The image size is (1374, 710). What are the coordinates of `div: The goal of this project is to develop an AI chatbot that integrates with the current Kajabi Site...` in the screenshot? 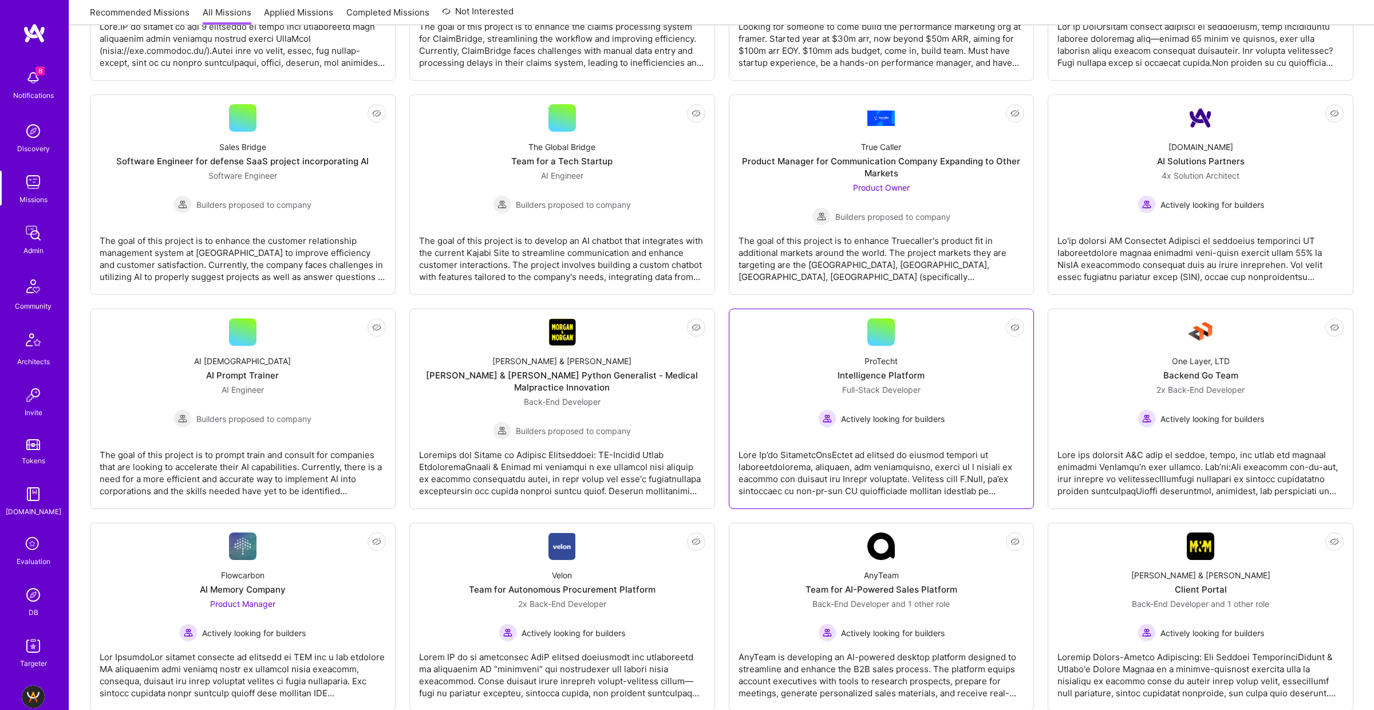 It's located at (562, 254).